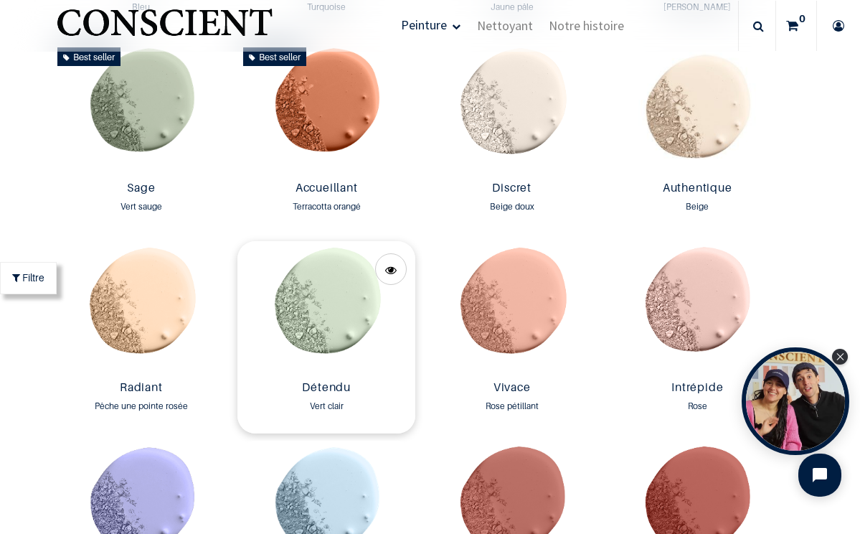 The image size is (860, 534). Describe the element at coordinates (802, 19) in the screenshot. I see `sup: 0` at that location.